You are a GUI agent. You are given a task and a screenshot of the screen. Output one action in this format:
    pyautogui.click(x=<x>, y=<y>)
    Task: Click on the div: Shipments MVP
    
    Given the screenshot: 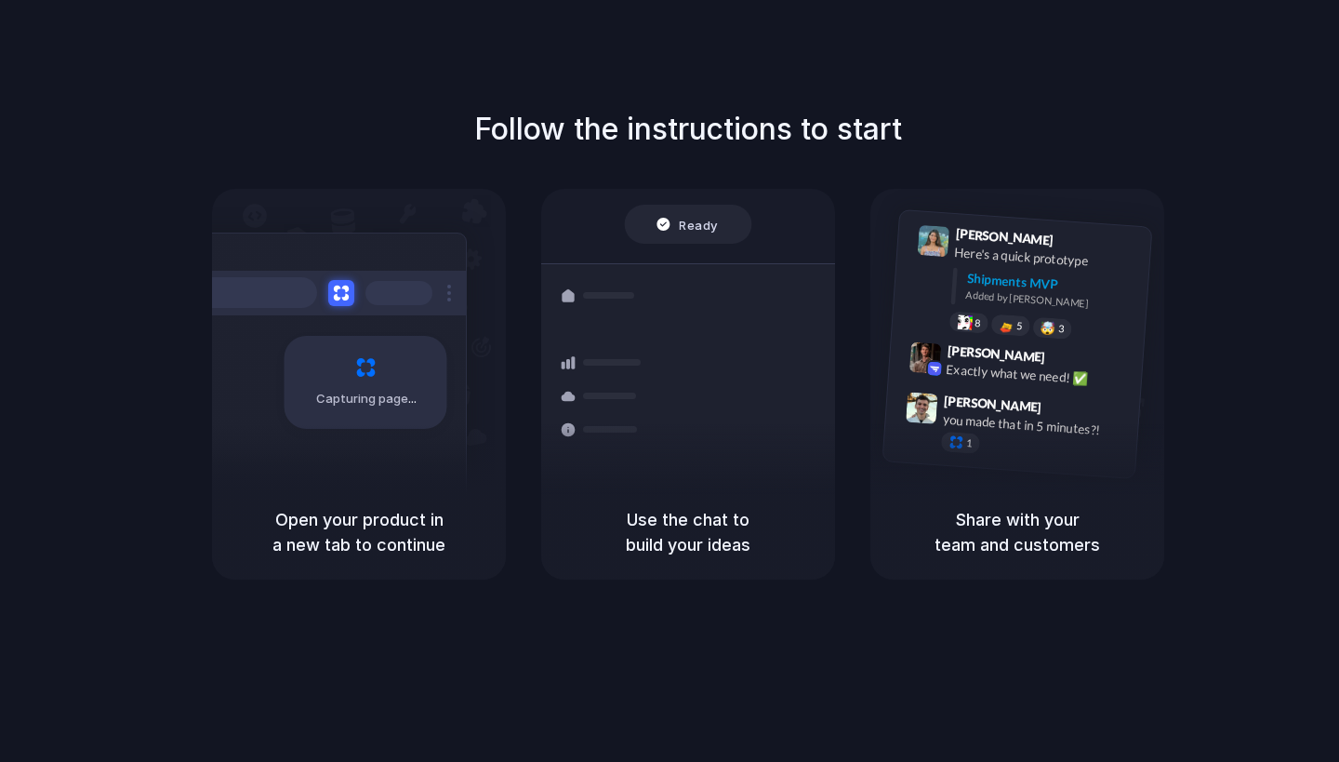 What is the action you would take?
    pyautogui.click(x=1052, y=283)
    